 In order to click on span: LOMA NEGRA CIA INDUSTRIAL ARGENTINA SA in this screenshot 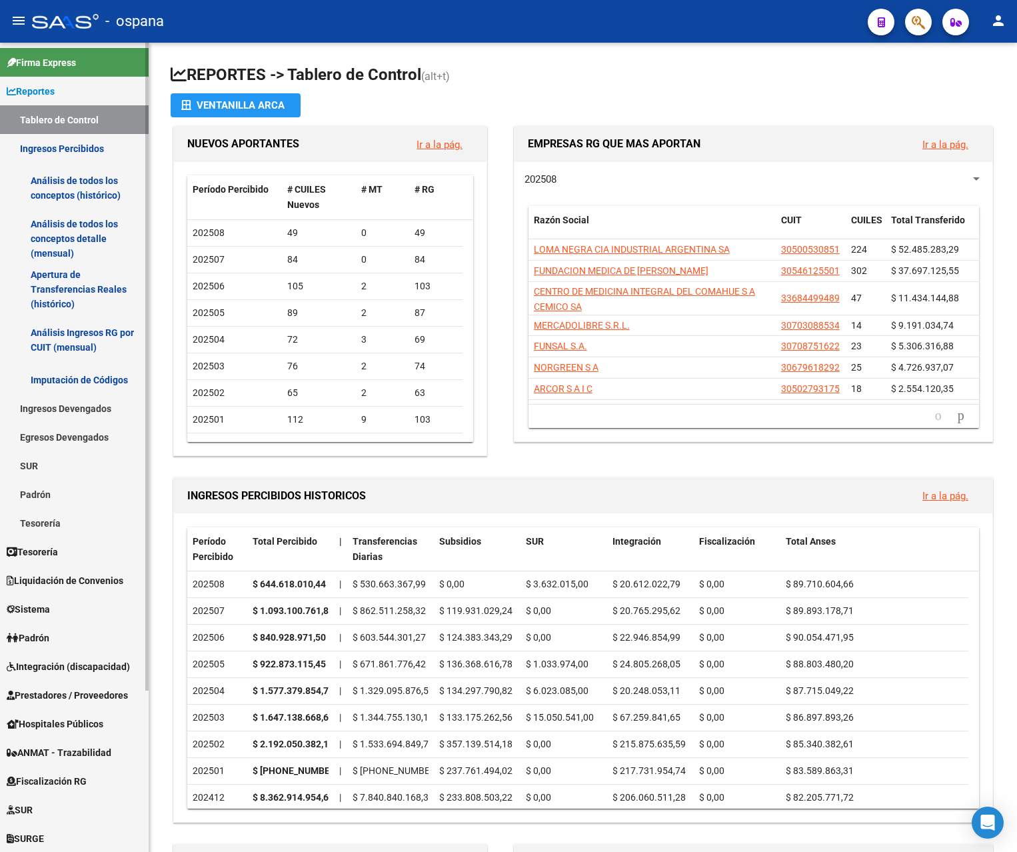, I will do `click(632, 249)`.